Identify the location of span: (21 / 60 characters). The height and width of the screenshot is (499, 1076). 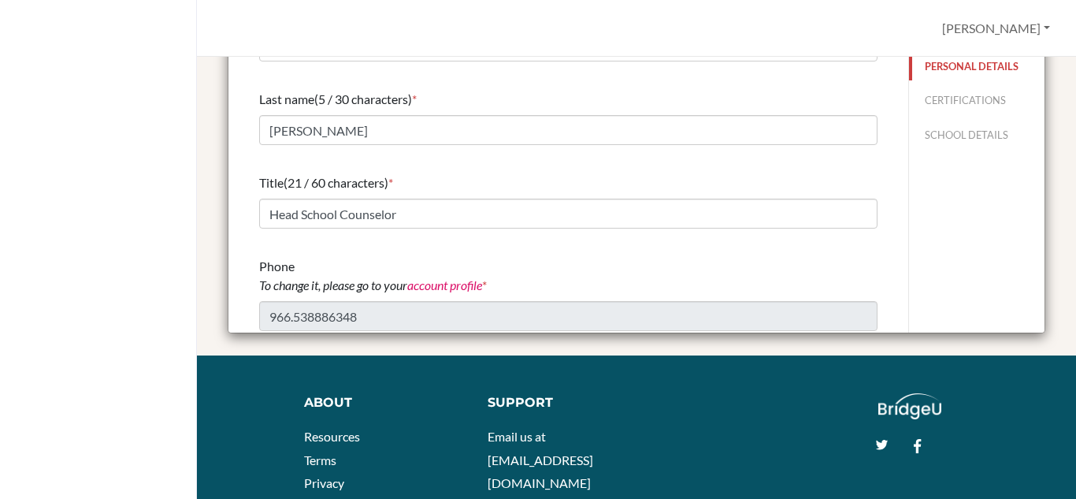
(336, 182).